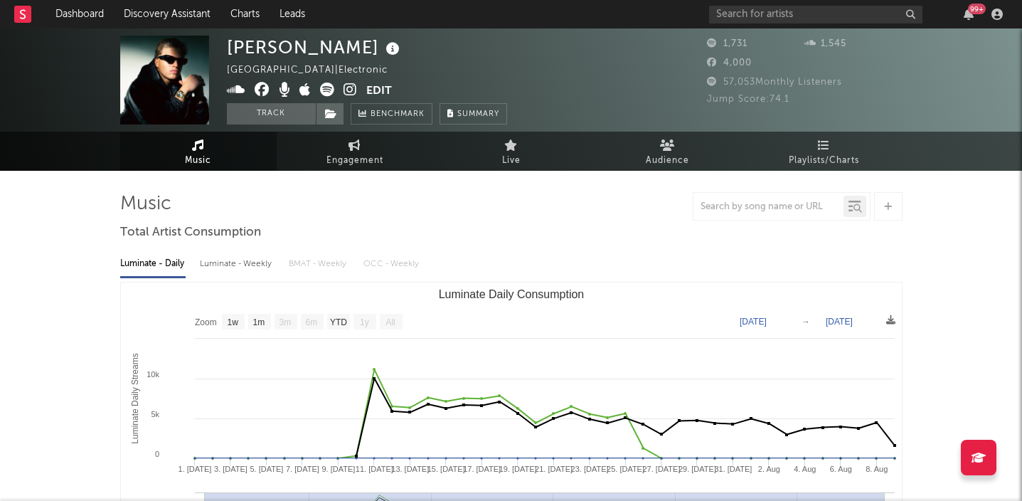 Image resolution: width=1022 pixels, height=501 pixels. Describe the element at coordinates (824, 151) in the screenshot. I see `a: Playlists/Charts` at that location.